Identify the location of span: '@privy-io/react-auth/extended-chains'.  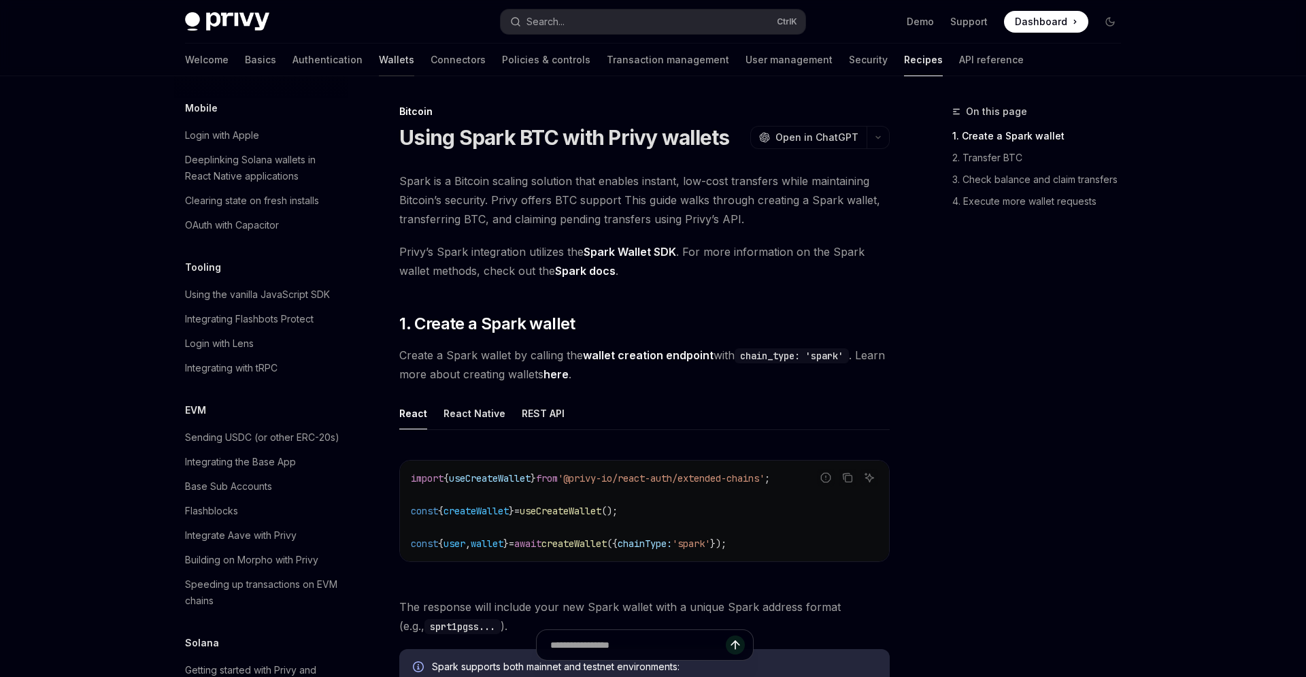
(661, 478).